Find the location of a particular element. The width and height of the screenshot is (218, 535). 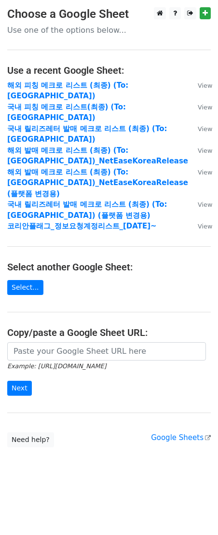

p: Use one of the options below... is located at coordinates (109, 30).